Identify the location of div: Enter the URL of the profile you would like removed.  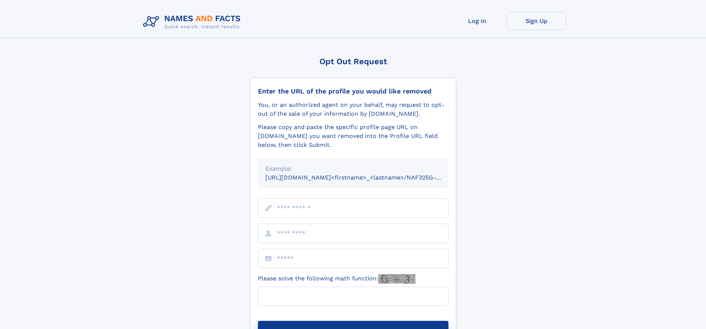
(353, 91).